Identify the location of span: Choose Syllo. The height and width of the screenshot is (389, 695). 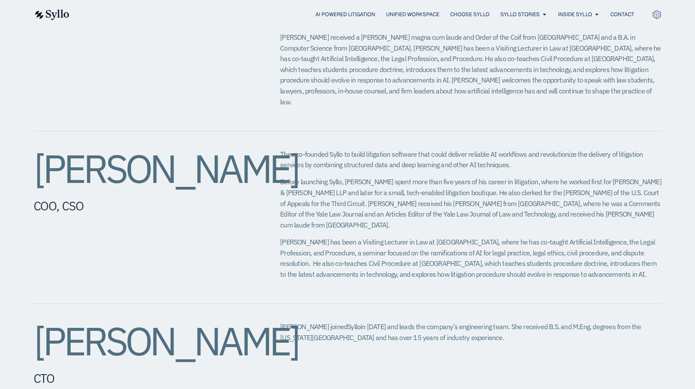
(470, 14).